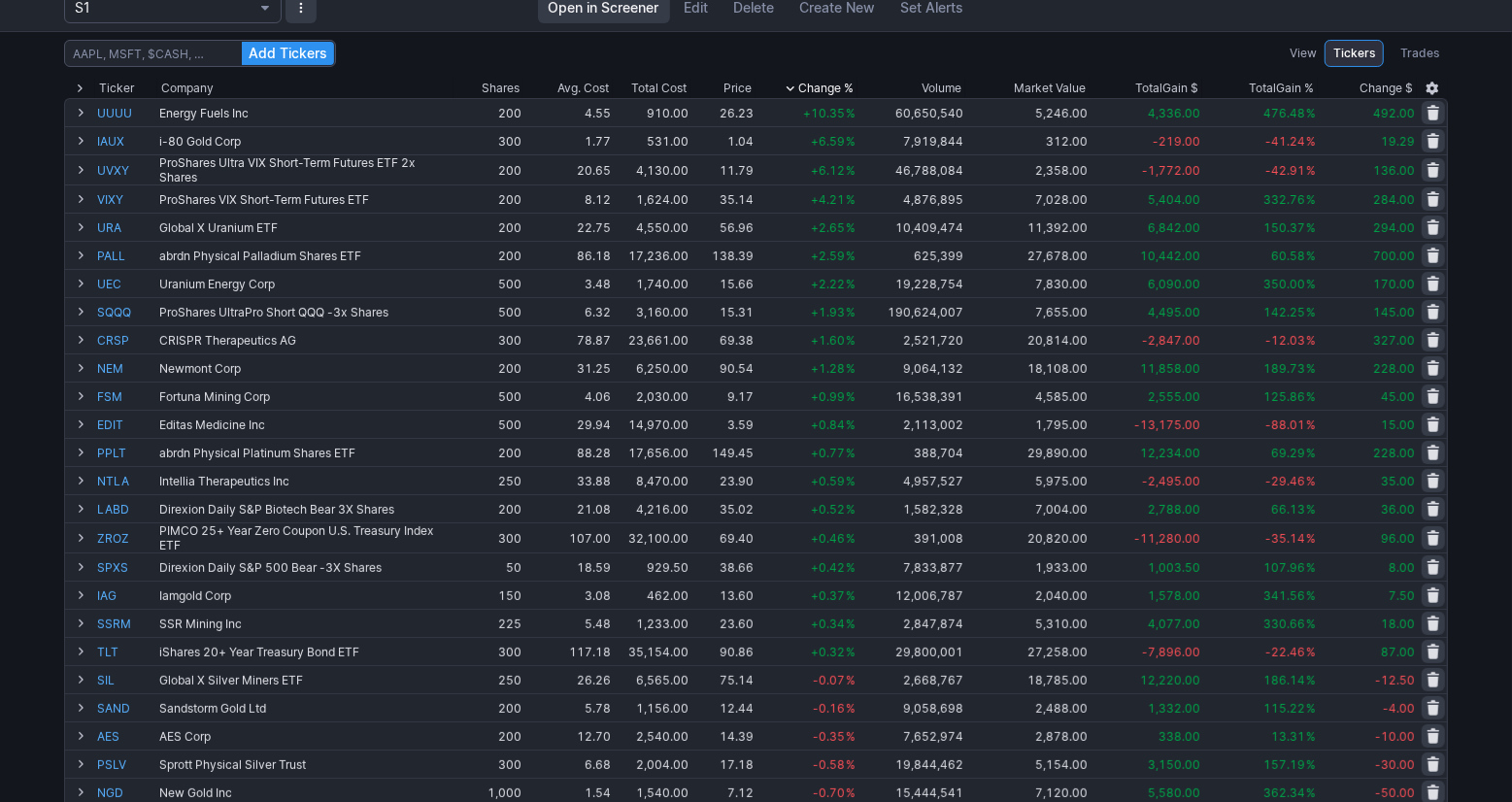 This screenshot has height=802, width=1512. I want to click on td: 60,650,540, so click(911, 112).